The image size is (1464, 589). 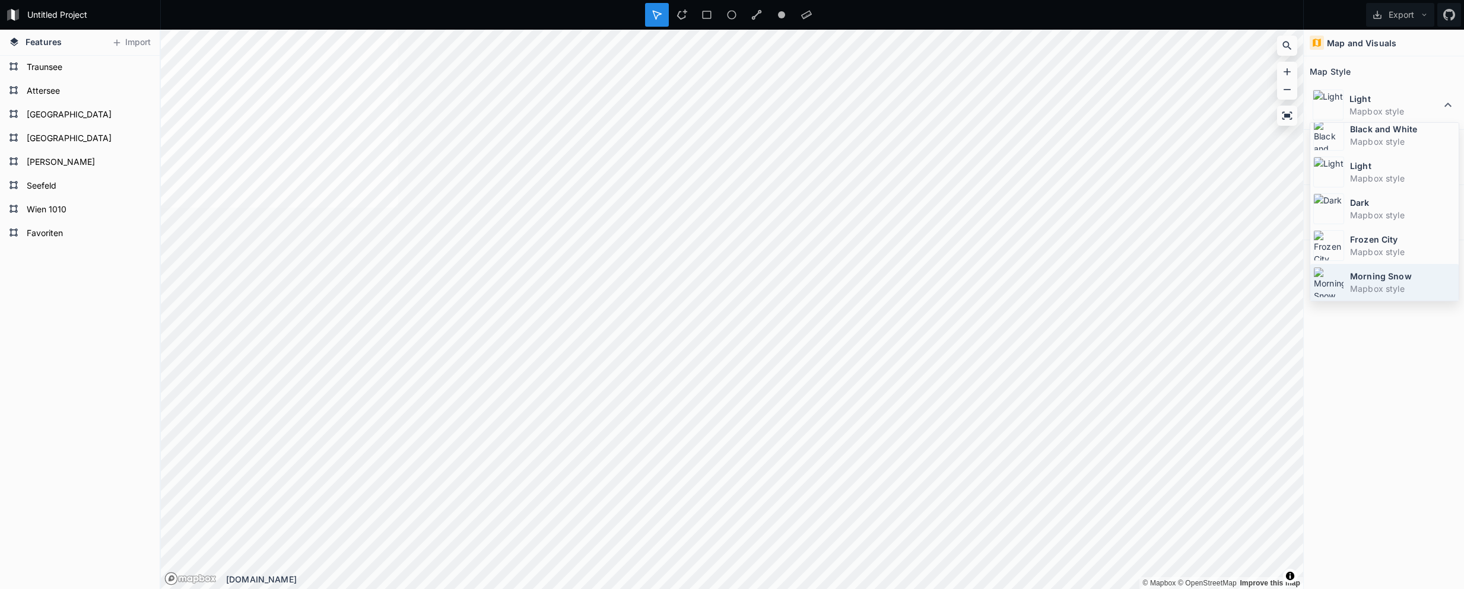 What do you see at coordinates (1329, 135) in the screenshot?
I see `img: Black and White` at bounding box center [1329, 135].